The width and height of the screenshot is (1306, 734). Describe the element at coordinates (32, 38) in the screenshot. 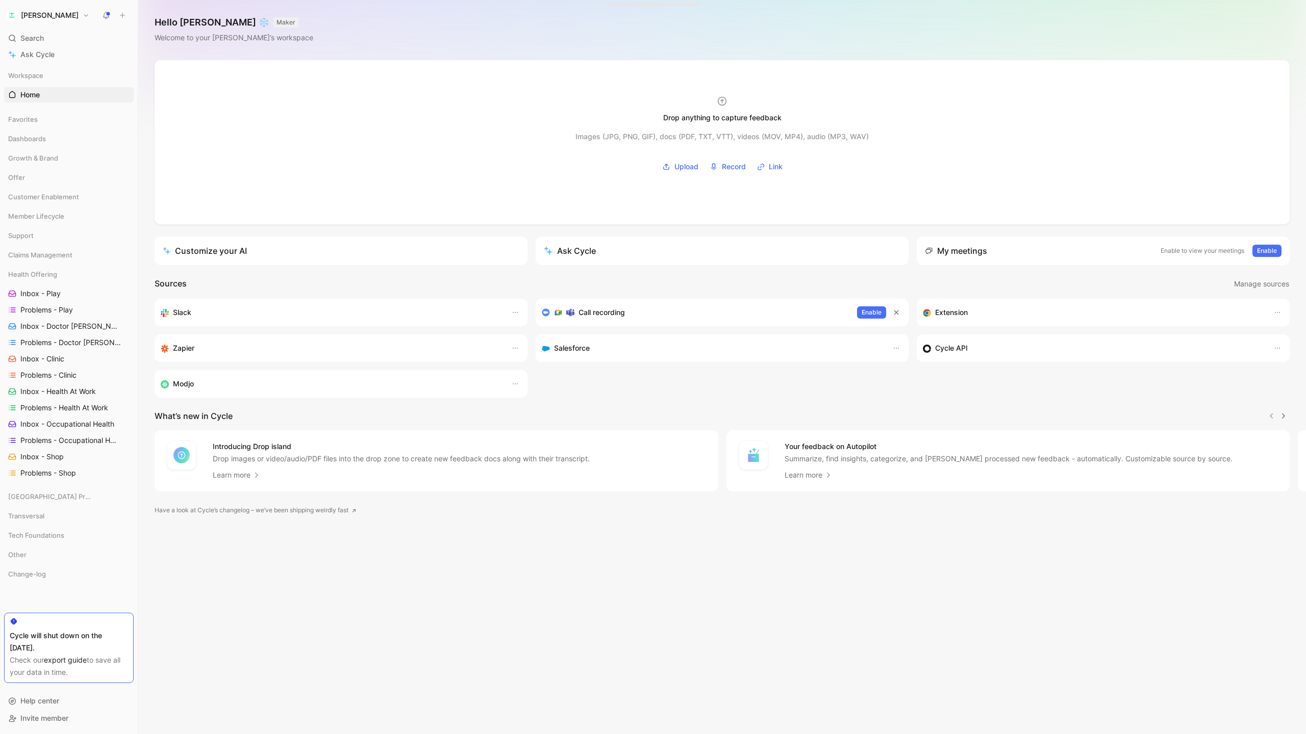

I see `span: Search` at that location.